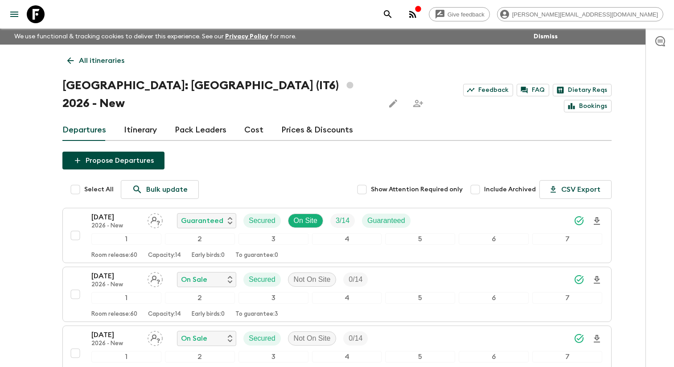 The width and height of the screenshot is (674, 367). I want to click on a: All itineraries, so click(96, 61).